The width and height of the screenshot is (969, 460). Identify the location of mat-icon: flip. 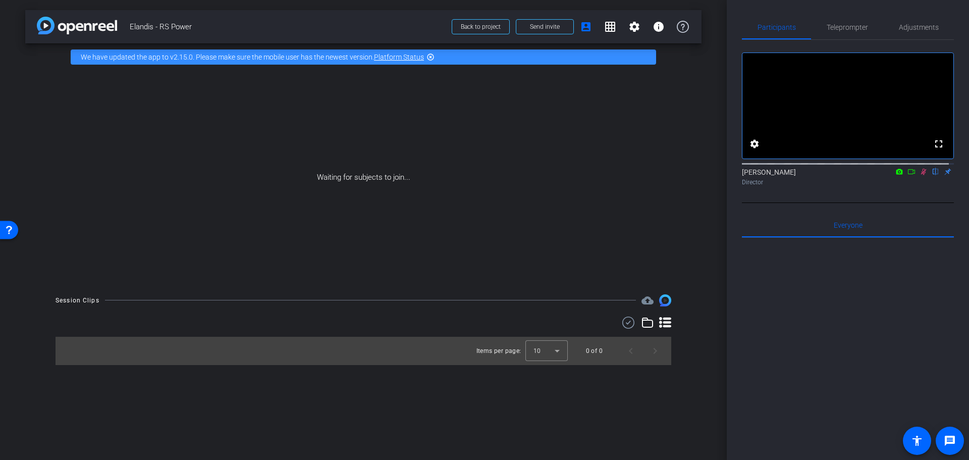
(936, 171).